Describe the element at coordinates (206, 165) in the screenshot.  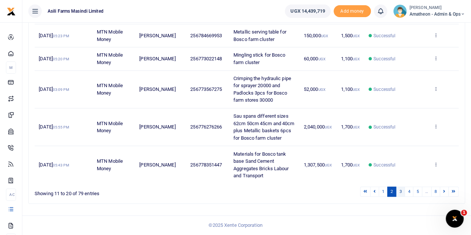
I see `span: 256778351447` at that location.